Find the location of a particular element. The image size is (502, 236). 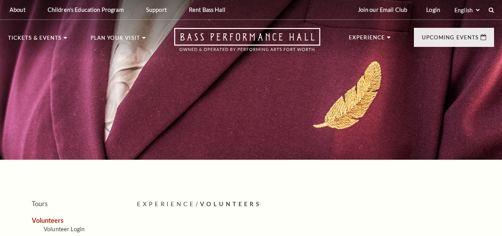

p: Children's Education Program is located at coordinates (86, 10).